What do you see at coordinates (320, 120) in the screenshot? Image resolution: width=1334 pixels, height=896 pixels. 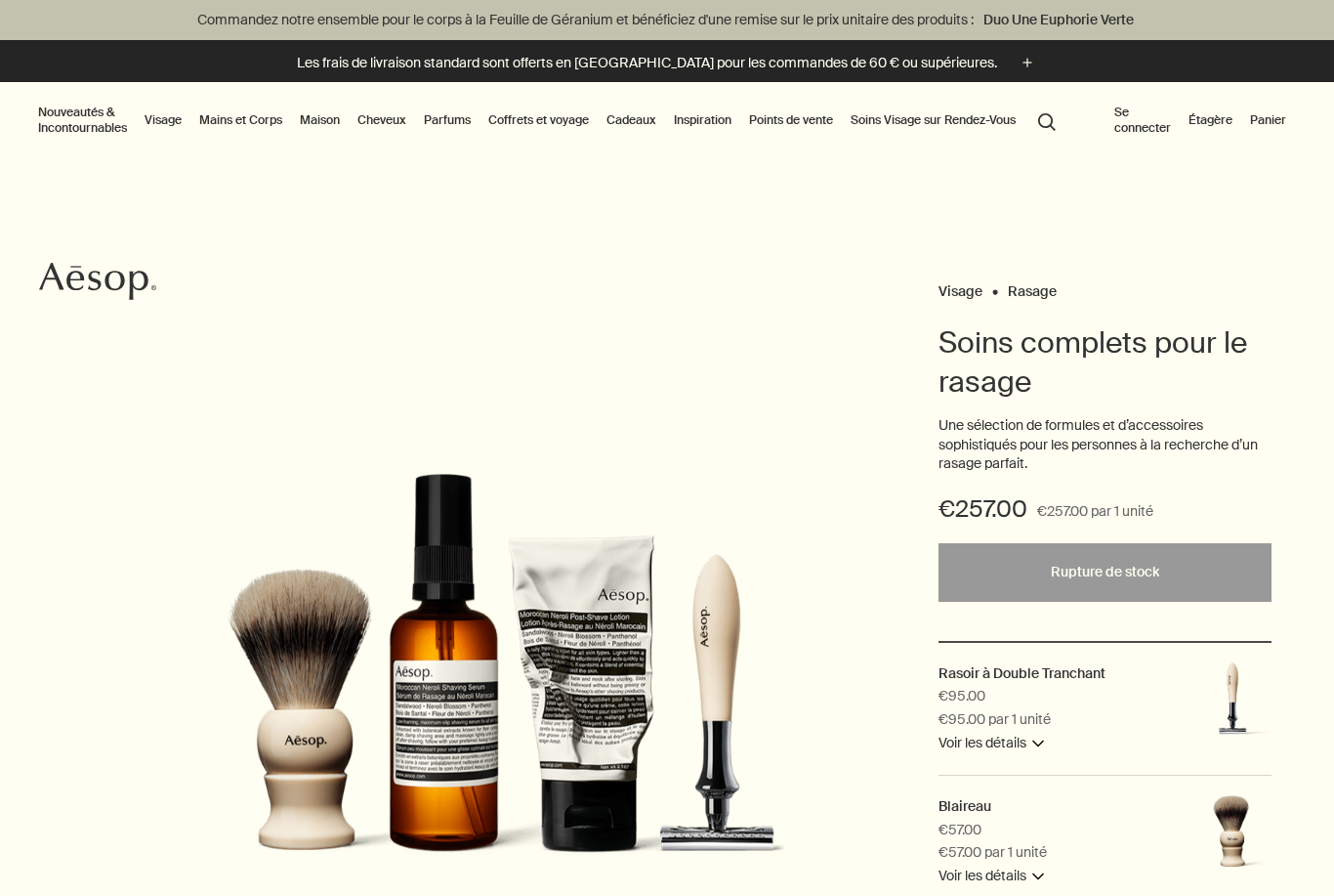 I see `a: Maison` at bounding box center [320, 120].